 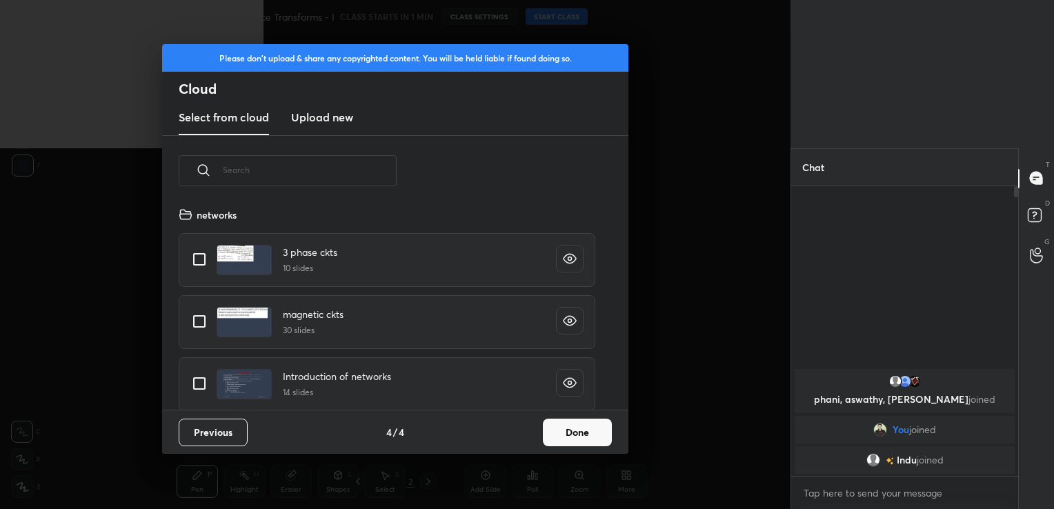 I want to click on h4: magnetic ckts, so click(x=313, y=314).